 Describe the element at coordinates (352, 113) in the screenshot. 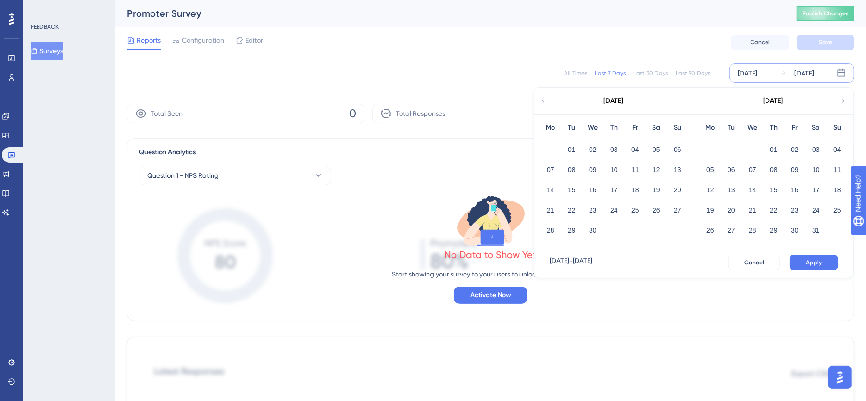

I see `span: 0` at that location.